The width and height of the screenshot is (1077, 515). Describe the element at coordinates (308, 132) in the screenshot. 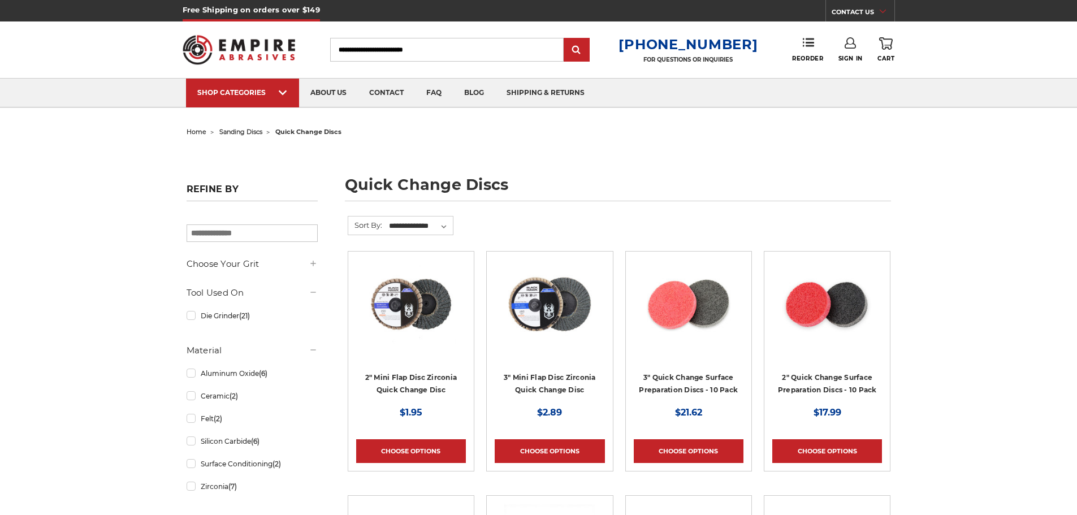

I see `span: quick change discs` at that location.